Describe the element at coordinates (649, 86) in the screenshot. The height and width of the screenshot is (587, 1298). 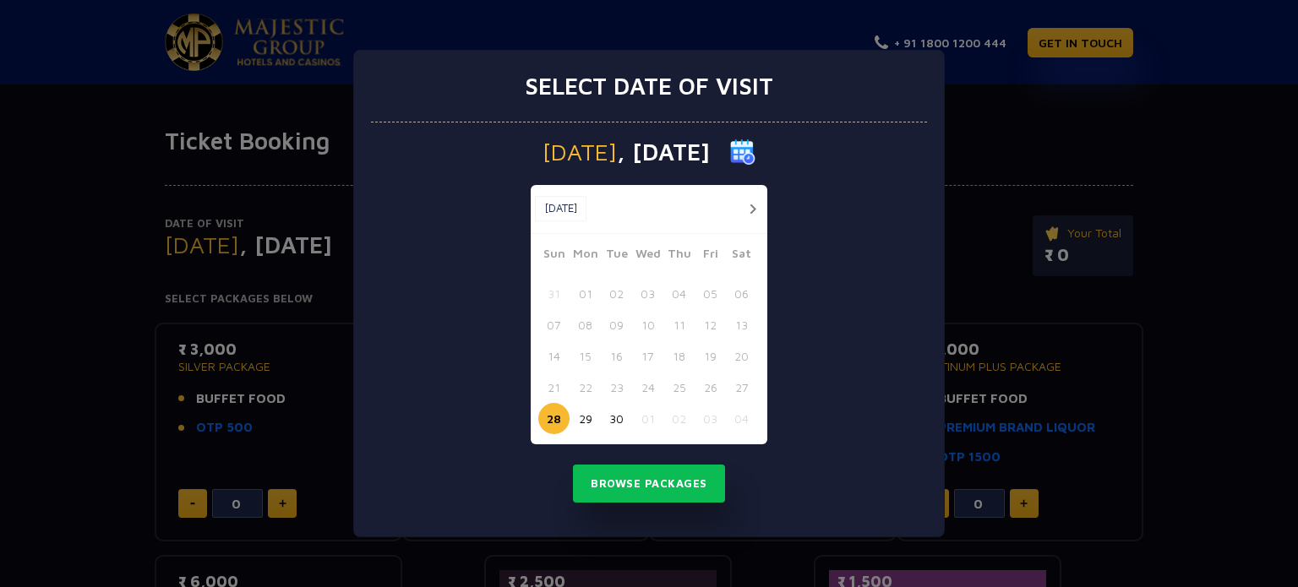
I see `h3: Select date of visit` at that location.